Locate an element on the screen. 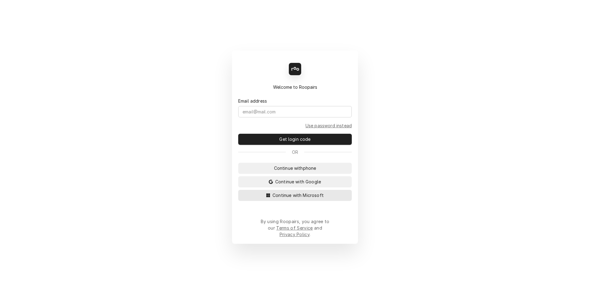 The width and height of the screenshot is (590, 294). div: Or is located at coordinates (295, 152).